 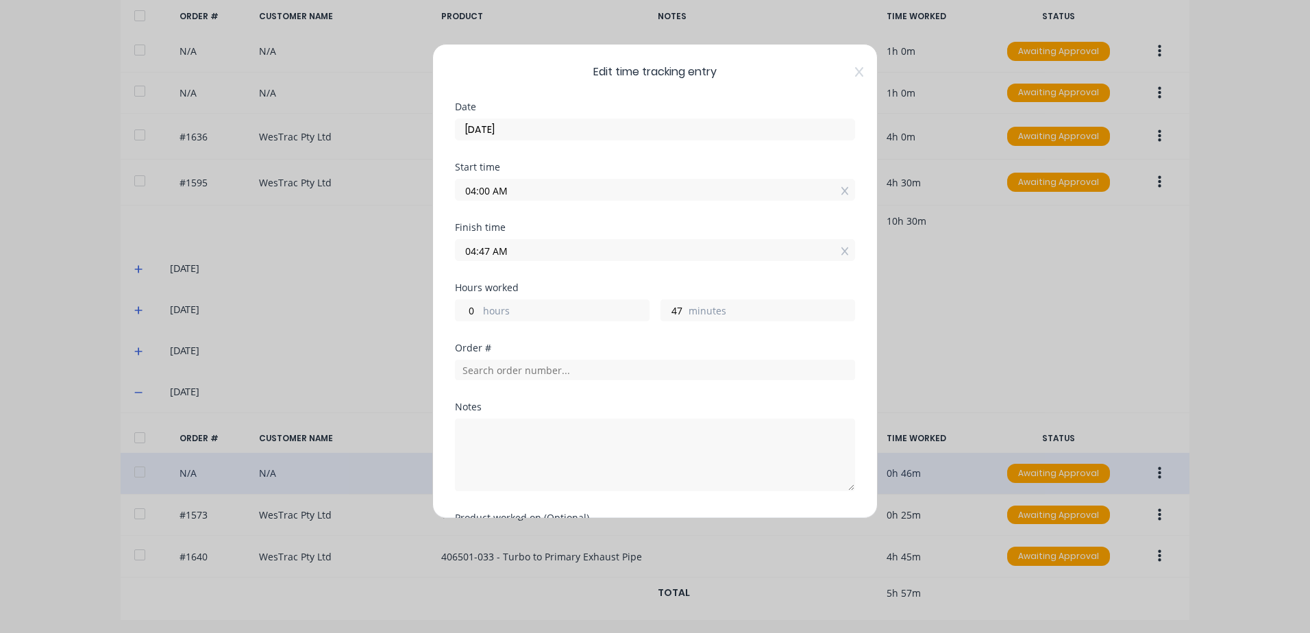 I want to click on label: minutes, so click(x=772, y=312).